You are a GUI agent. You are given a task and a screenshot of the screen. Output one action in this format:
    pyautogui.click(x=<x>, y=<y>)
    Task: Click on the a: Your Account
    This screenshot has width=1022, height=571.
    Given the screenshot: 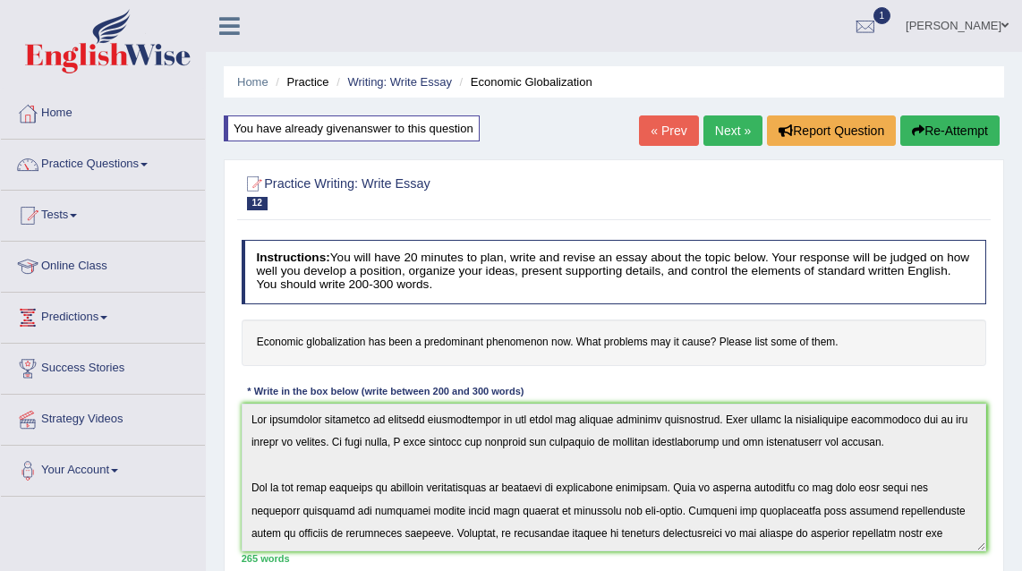 What is the action you would take?
    pyautogui.click(x=103, y=468)
    